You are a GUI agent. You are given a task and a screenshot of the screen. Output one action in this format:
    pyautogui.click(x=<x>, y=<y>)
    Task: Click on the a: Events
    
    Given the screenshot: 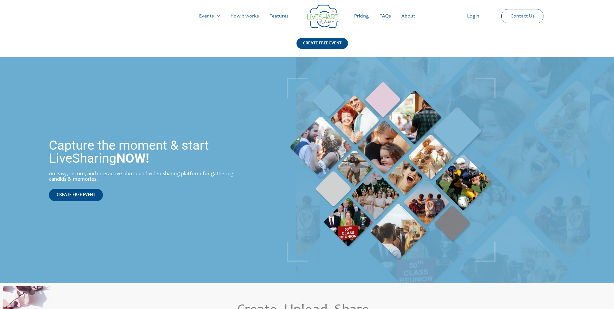 What is the action you would take?
    pyautogui.click(x=209, y=16)
    